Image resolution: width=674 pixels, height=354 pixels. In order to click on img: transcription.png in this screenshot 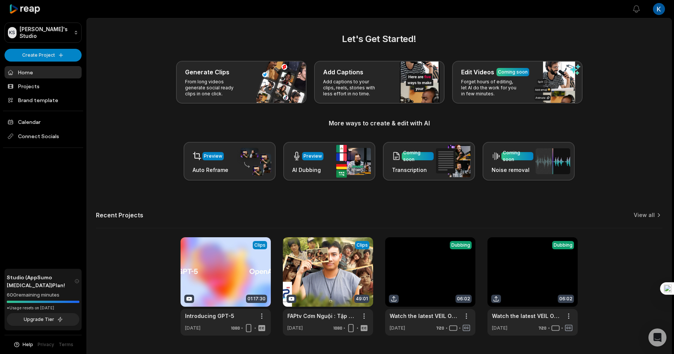, I will do `click(453, 161)`.